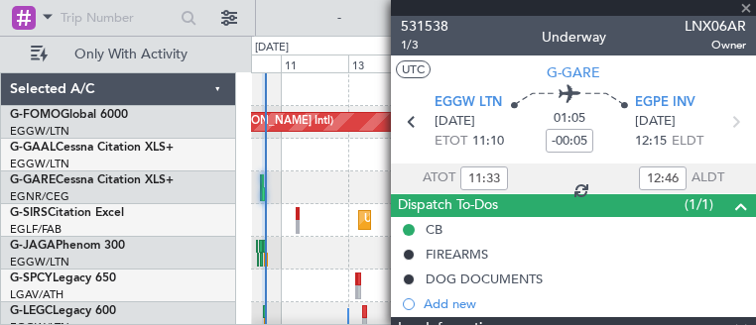 This screenshot has width=756, height=325. I want to click on span: 01:05, so click(569, 119).